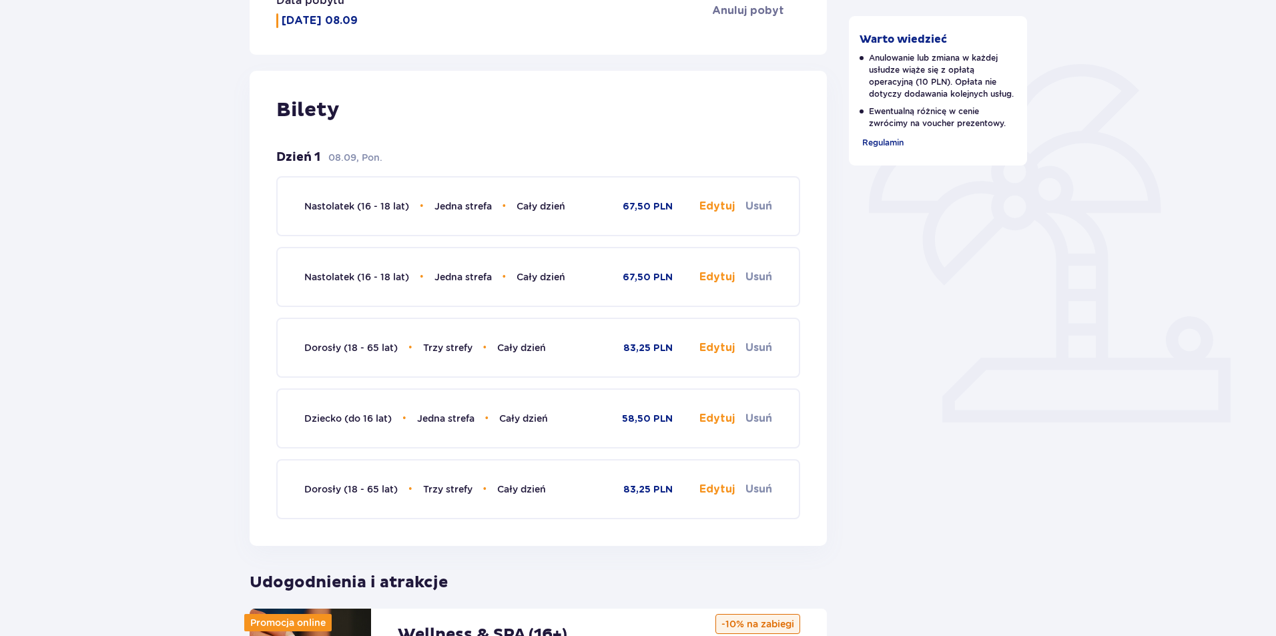 The height and width of the screenshot is (636, 1276). What do you see at coordinates (538, 110) in the screenshot?
I see `p: Bilety` at bounding box center [538, 110].